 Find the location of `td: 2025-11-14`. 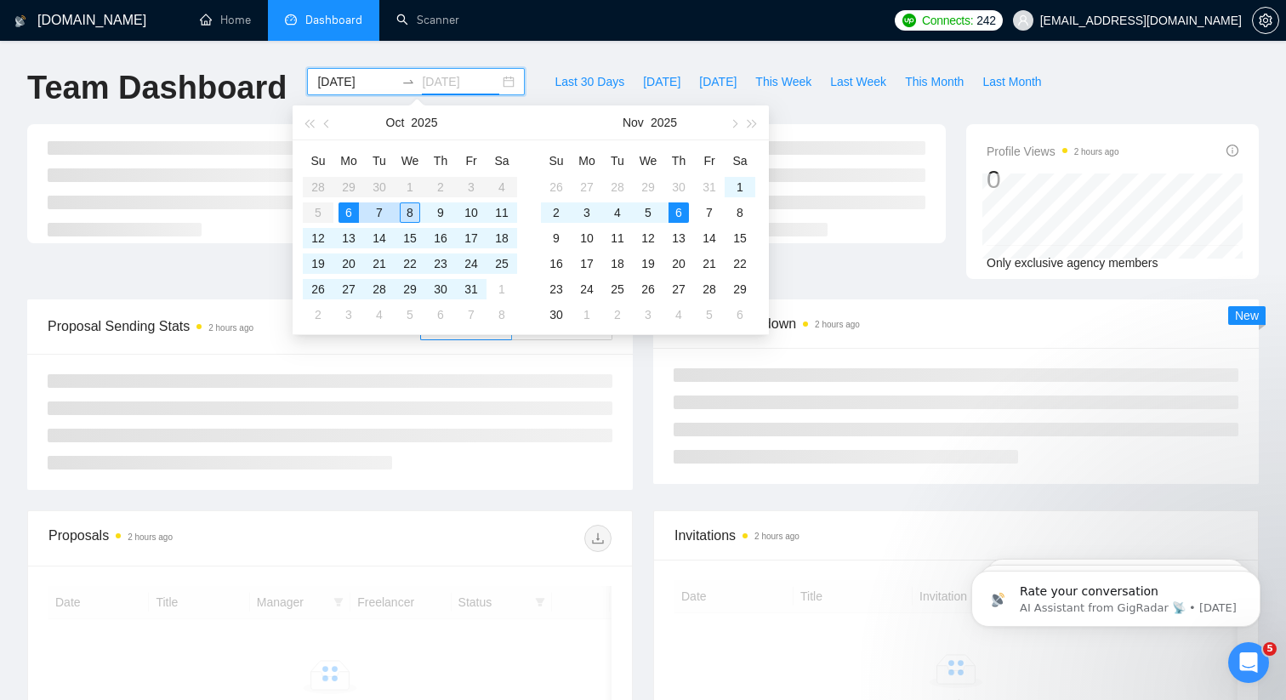

td: 2025-11-14 is located at coordinates (710, 238).